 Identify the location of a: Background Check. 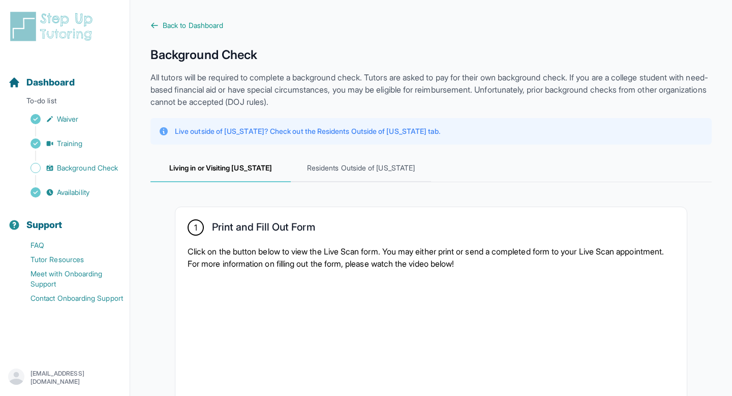
(69, 168).